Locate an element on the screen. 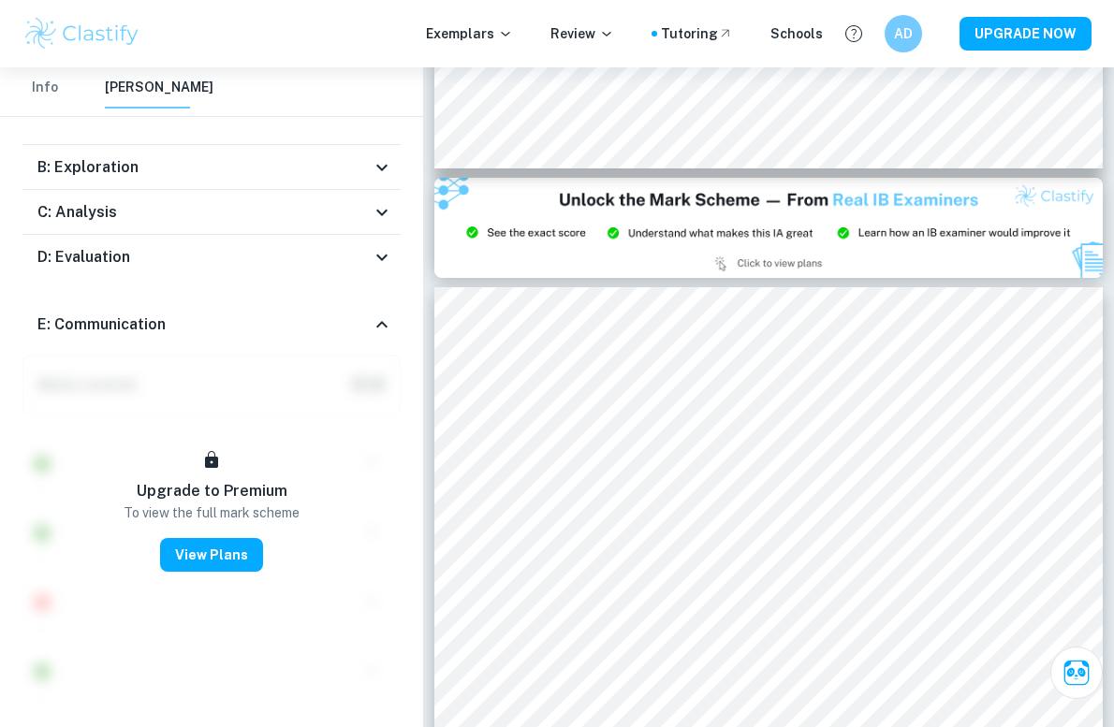  h6: C: Analysis is located at coordinates (77, 212).